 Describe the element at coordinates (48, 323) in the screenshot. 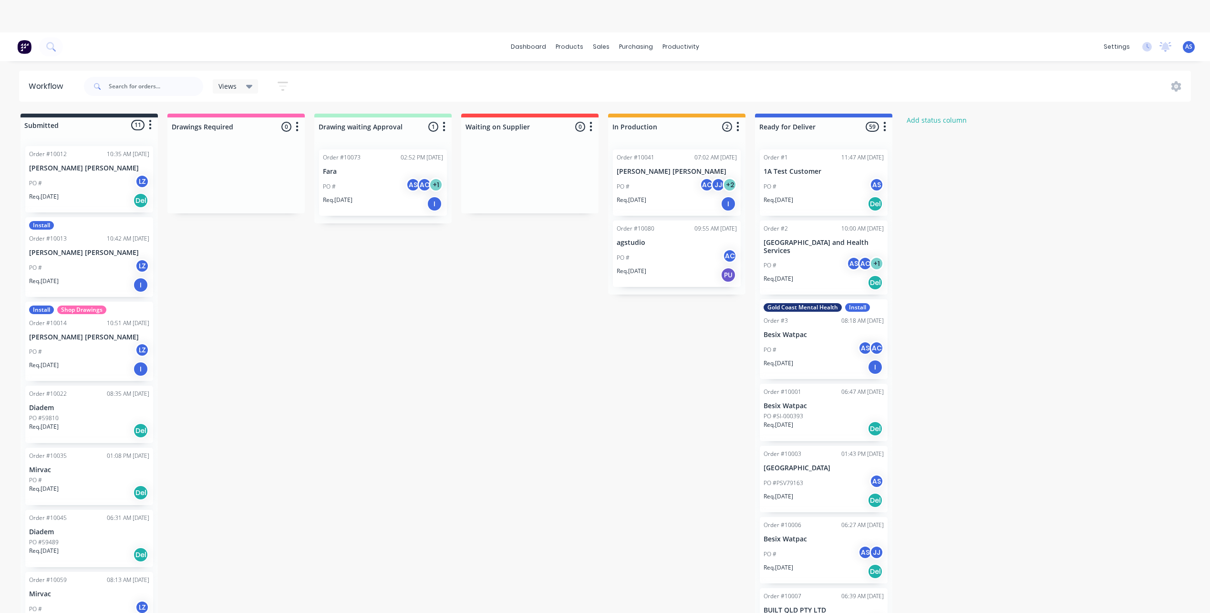

I see `div: Order #10014` at that location.